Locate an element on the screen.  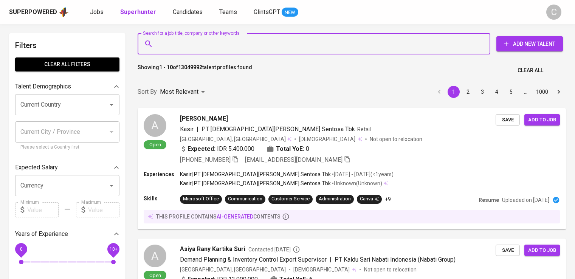
a: Teams is located at coordinates (229, 12).